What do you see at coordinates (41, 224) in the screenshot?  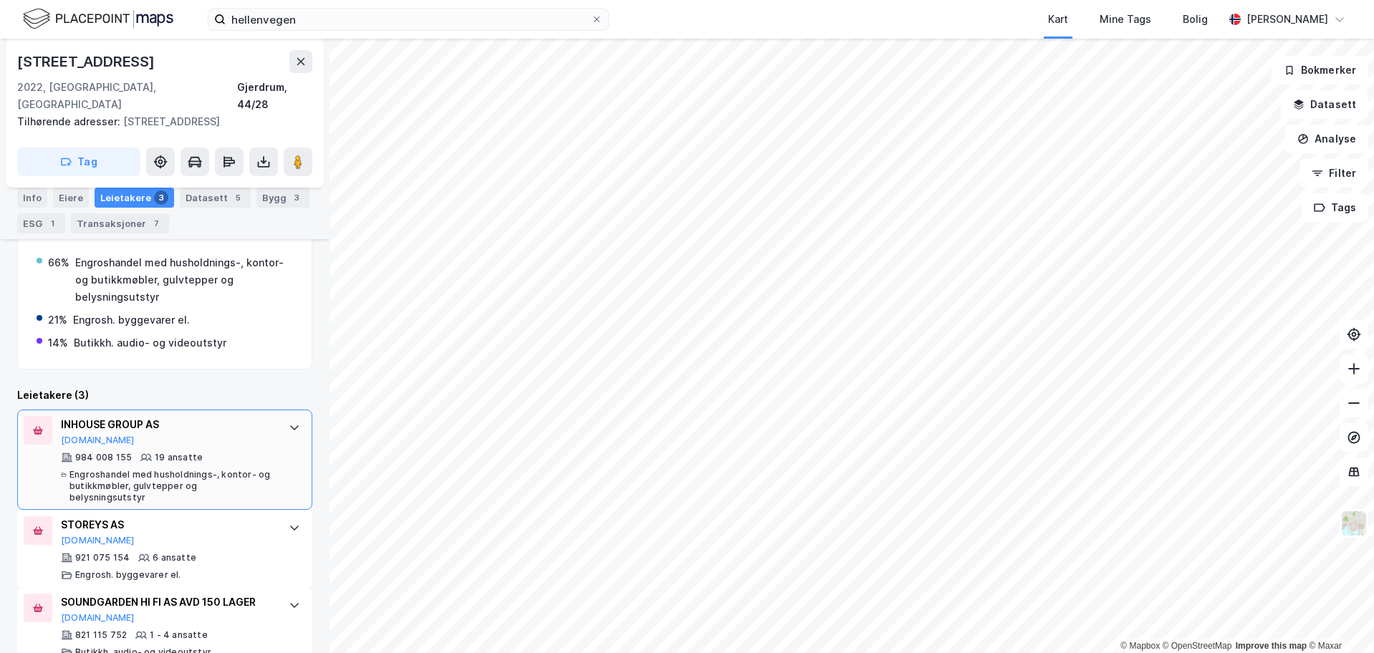 I see `div: ESG` at bounding box center [41, 224].